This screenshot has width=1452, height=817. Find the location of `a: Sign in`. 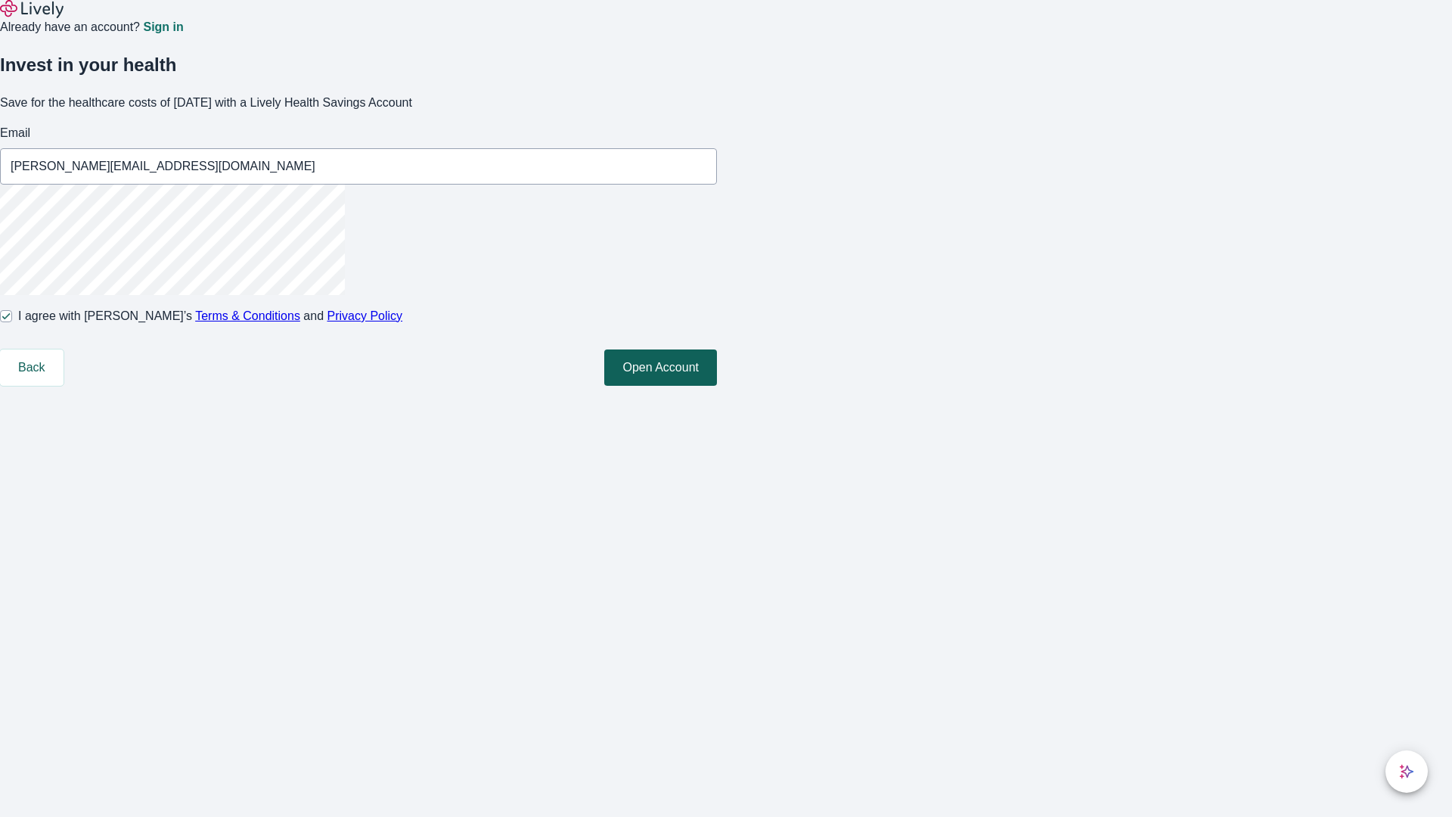

a: Sign in is located at coordinates (163, 27).